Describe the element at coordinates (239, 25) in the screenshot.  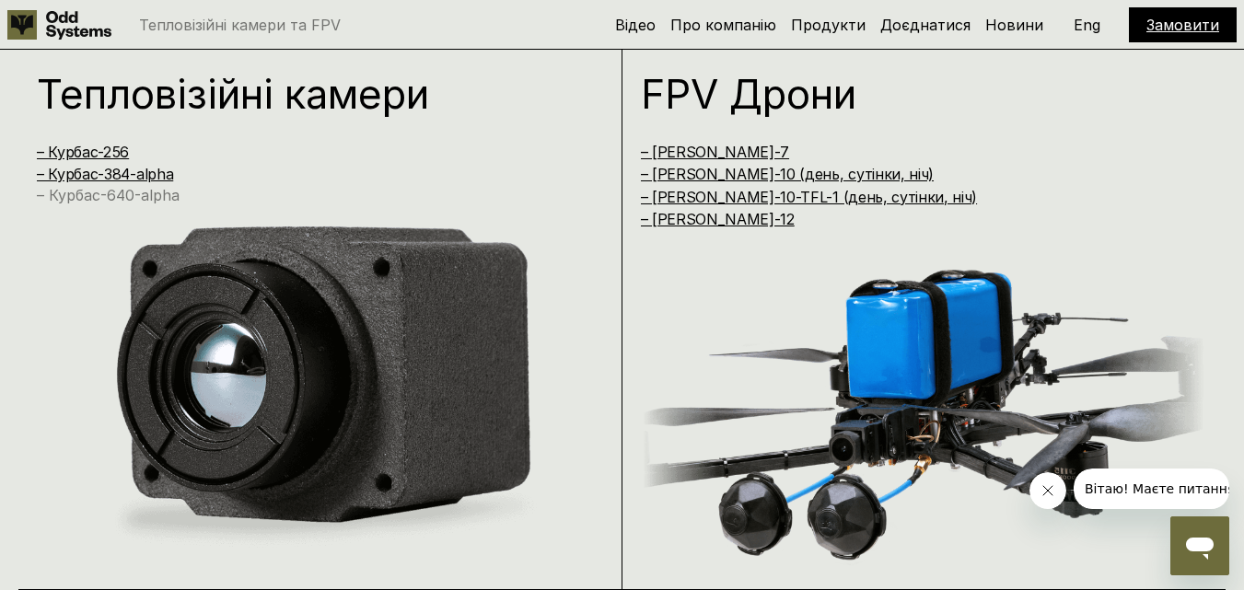
I see `p: Тепловізійні камери та FPV` at that location.